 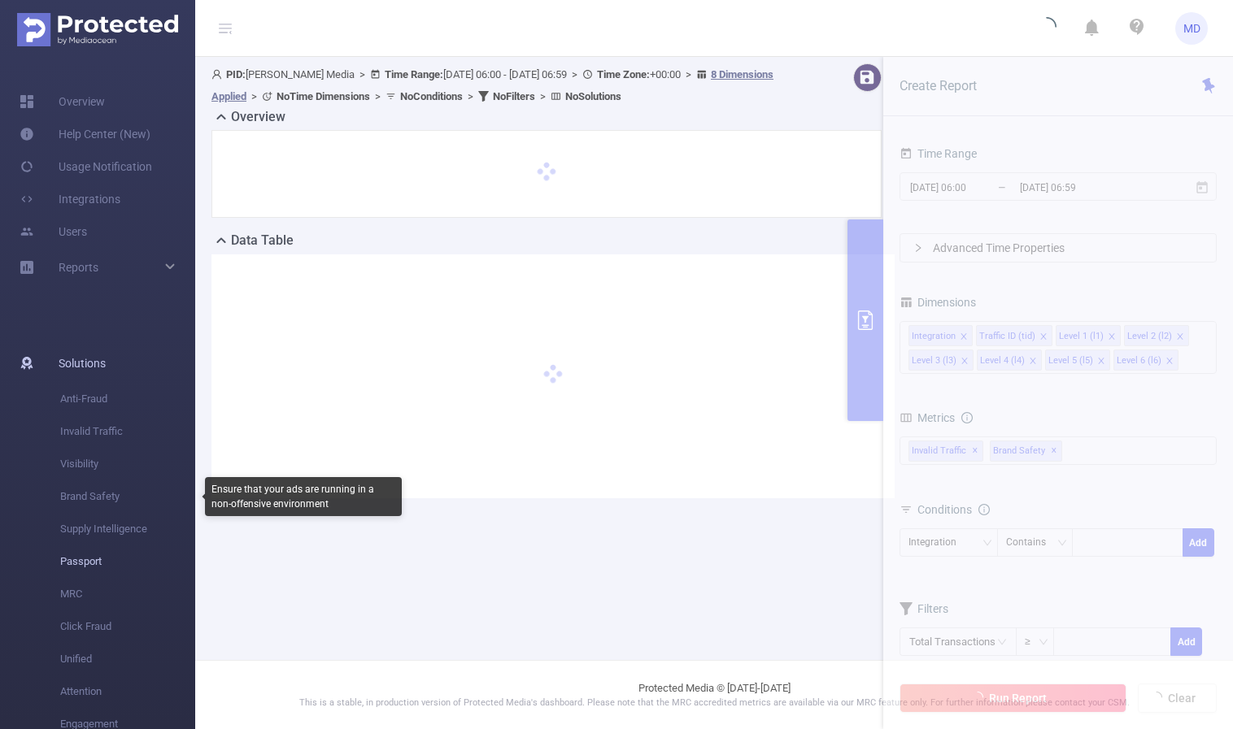 I want to click on h2: Data Table, so click(x=262, y=241).